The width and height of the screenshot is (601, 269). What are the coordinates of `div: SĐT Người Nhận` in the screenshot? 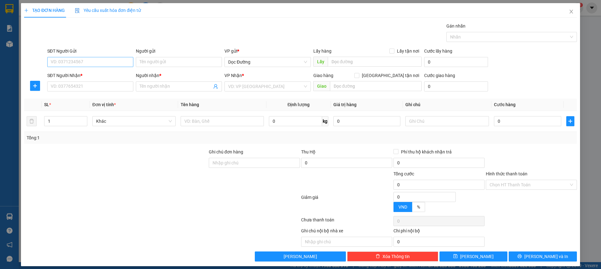 It's located at (90, 75).